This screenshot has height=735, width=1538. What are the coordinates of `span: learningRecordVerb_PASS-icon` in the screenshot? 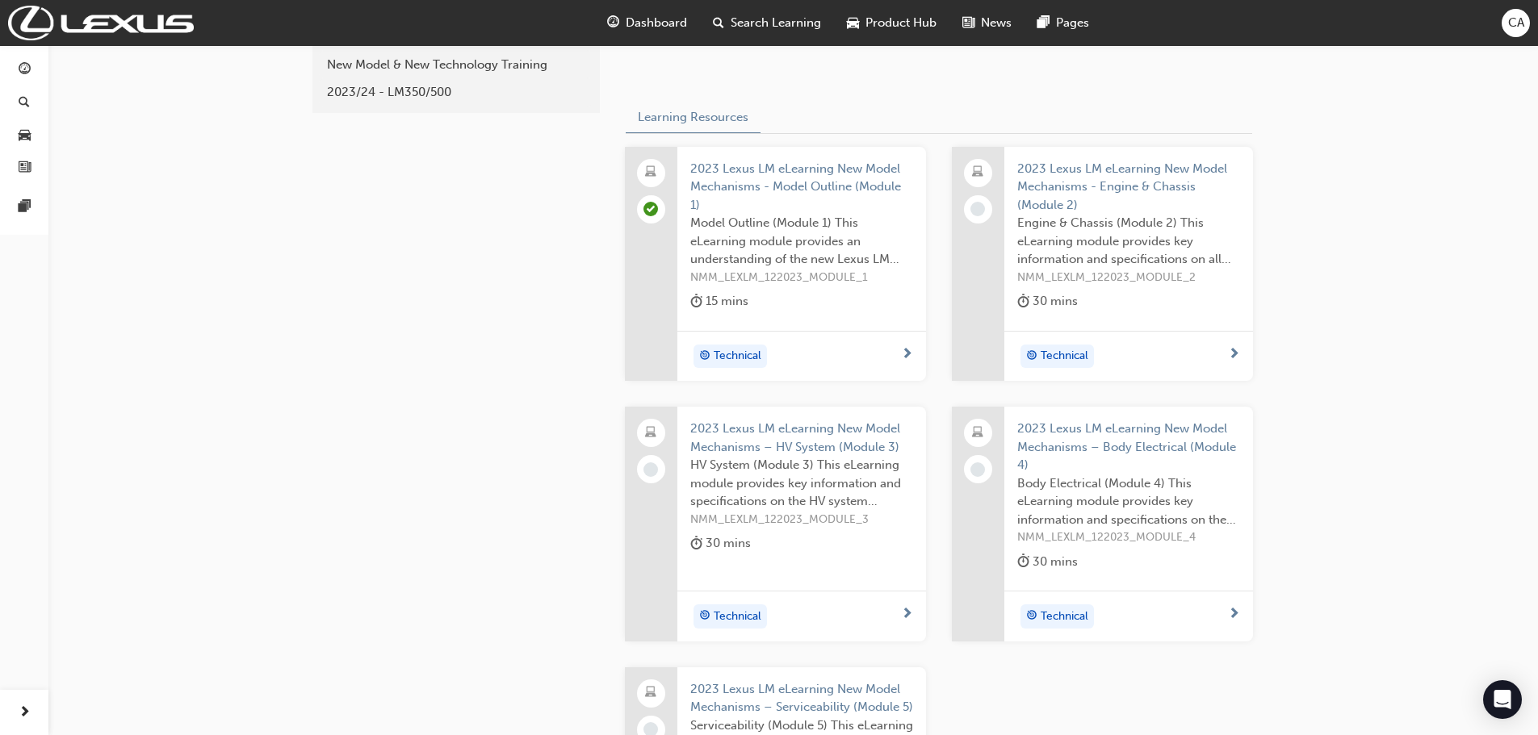 It's located at (651, 209).